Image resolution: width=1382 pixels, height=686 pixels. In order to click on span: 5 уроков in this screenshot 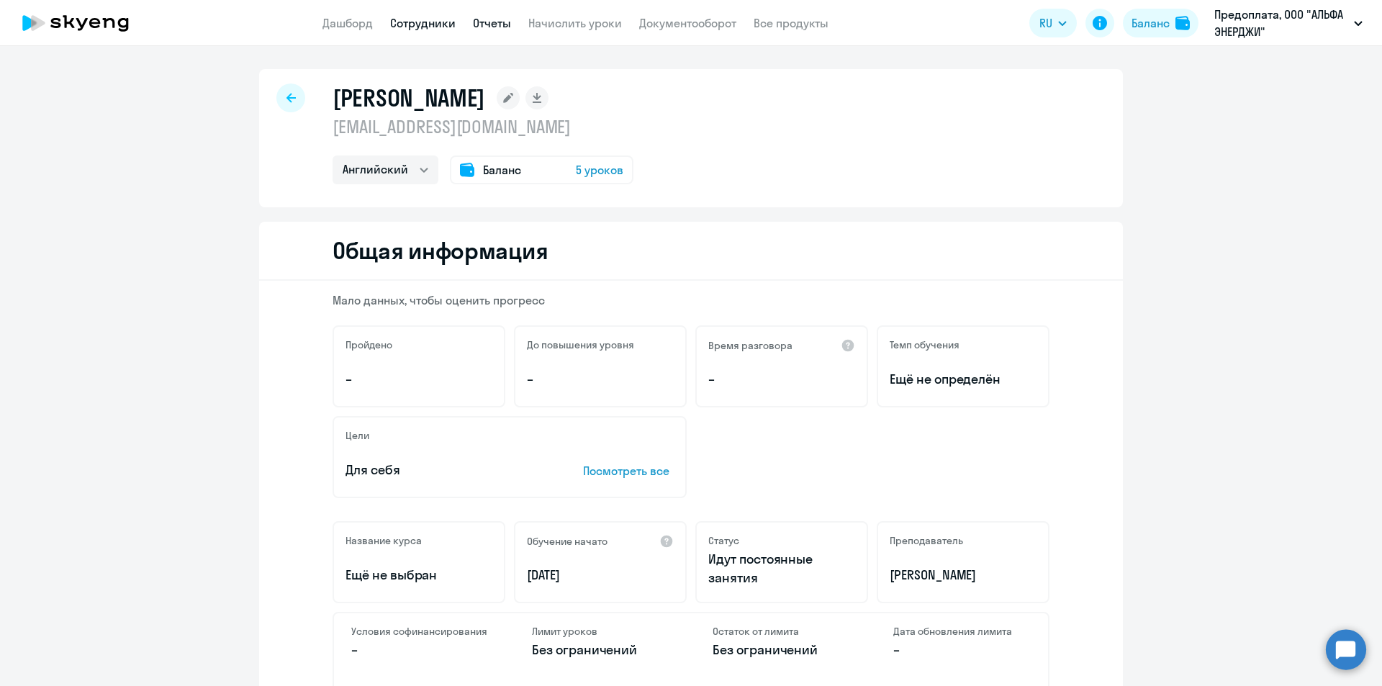, I will do `click(599, 170)`.